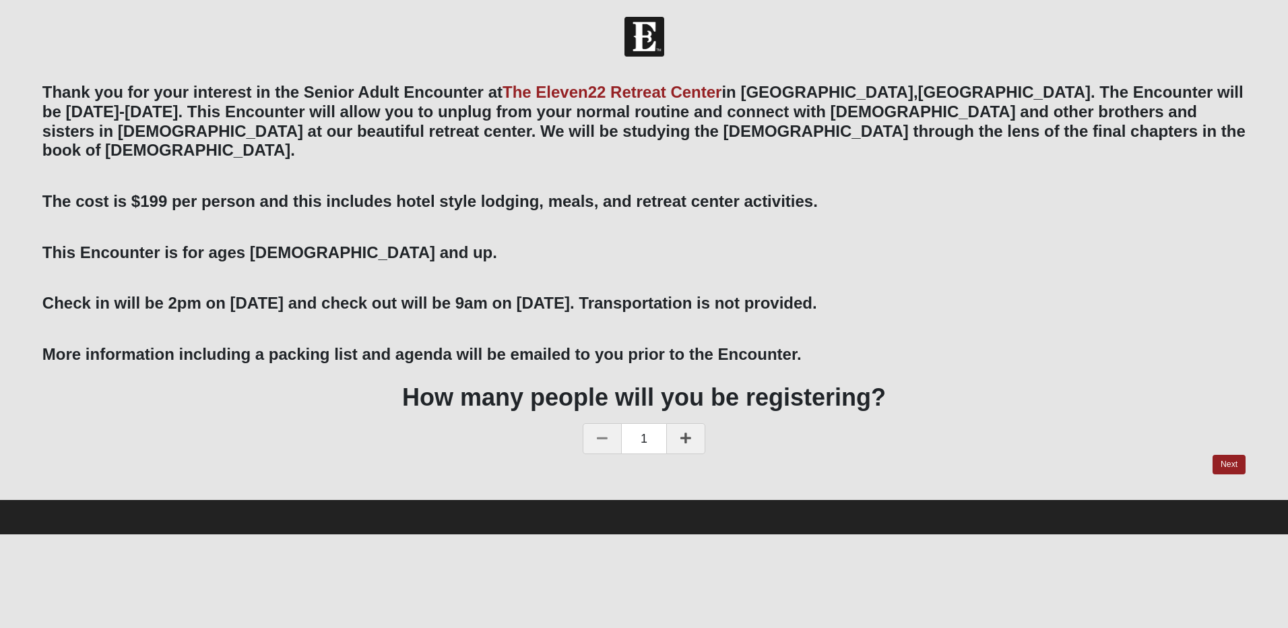  Describe the element at coordinates (430, 201) in the screenshot. I see `b: The cost is $199 per person and this includes hotel style lodging, meals, and retreat center acti...` at that location.